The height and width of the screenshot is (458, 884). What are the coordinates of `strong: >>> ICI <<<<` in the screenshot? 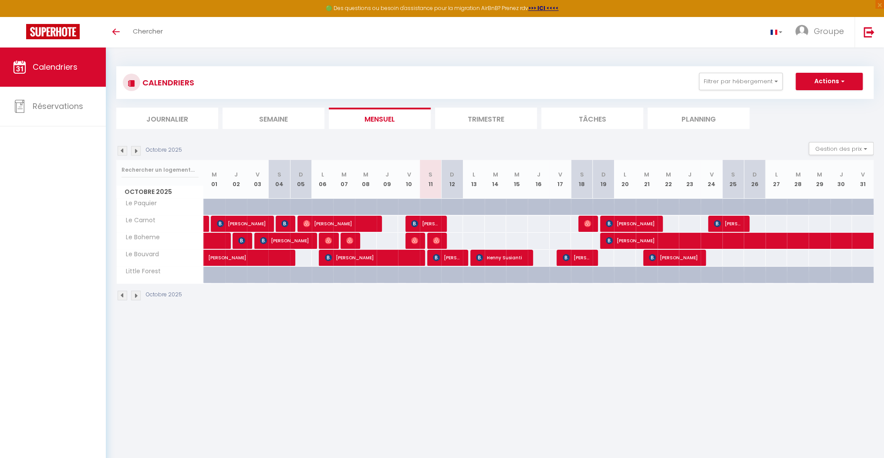 It's located at (544, 8).